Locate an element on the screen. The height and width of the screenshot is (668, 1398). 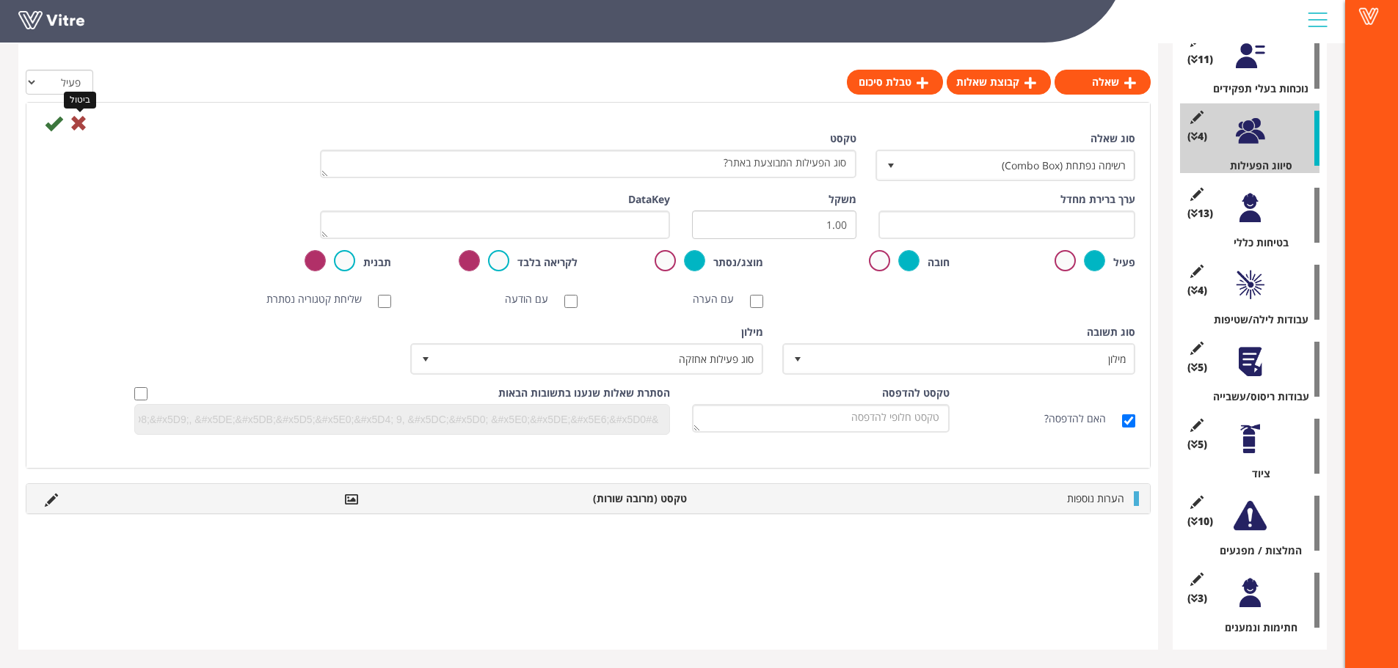
label: משקל is located at coordinates (842, 200).